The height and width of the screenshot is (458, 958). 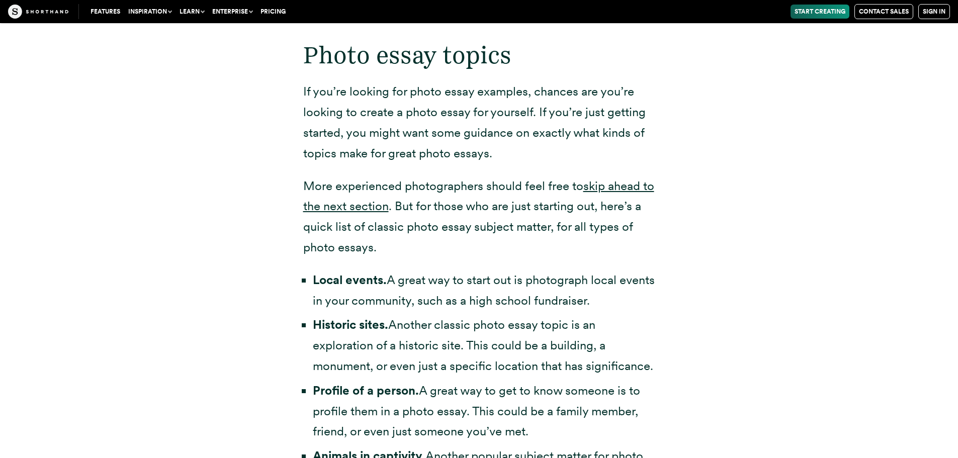 What do you see at coordinates (484, 291) in the screenshot?
I see `li: A great way to start out is photograph local events in your community, such as a high school fund...` at bounding box center [484, 291].